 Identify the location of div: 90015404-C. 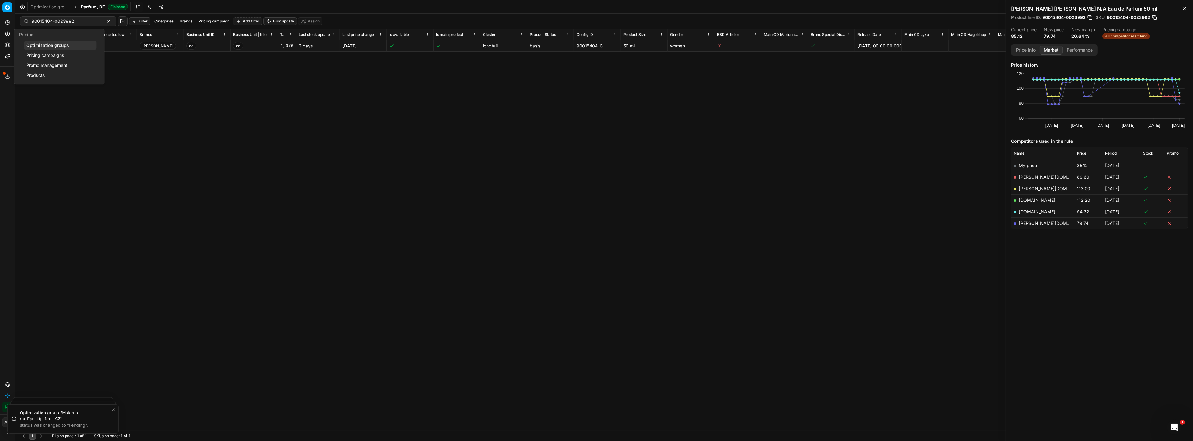
(597, 46).